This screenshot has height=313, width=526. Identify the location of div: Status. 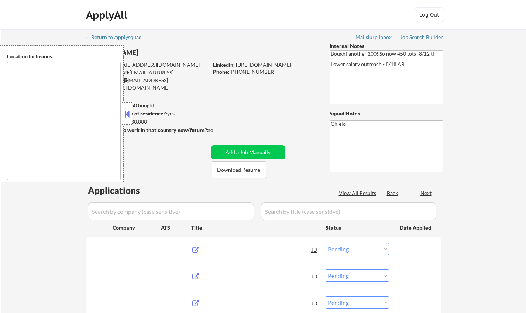
(357, 228).